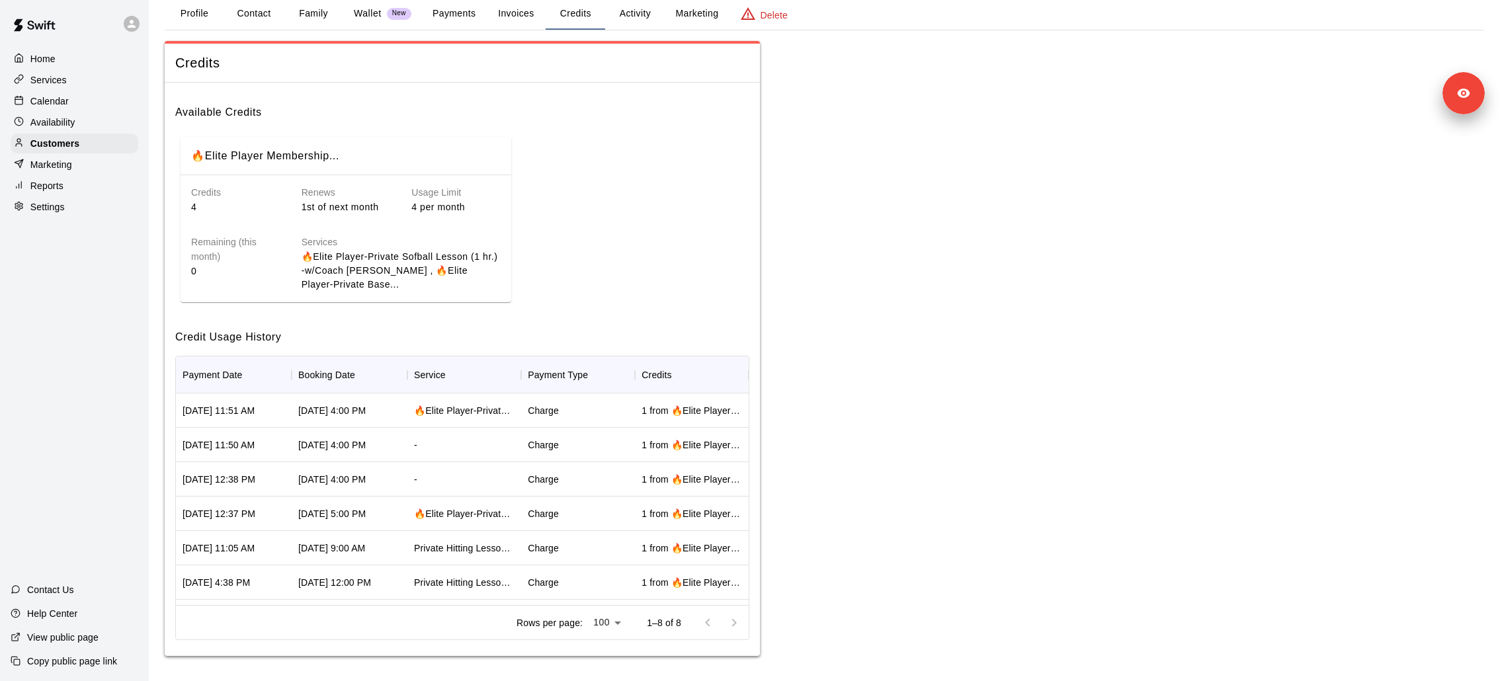  Describe the element at coordinates (235, 271) in the screenshot. I see `p: 0` at that location.